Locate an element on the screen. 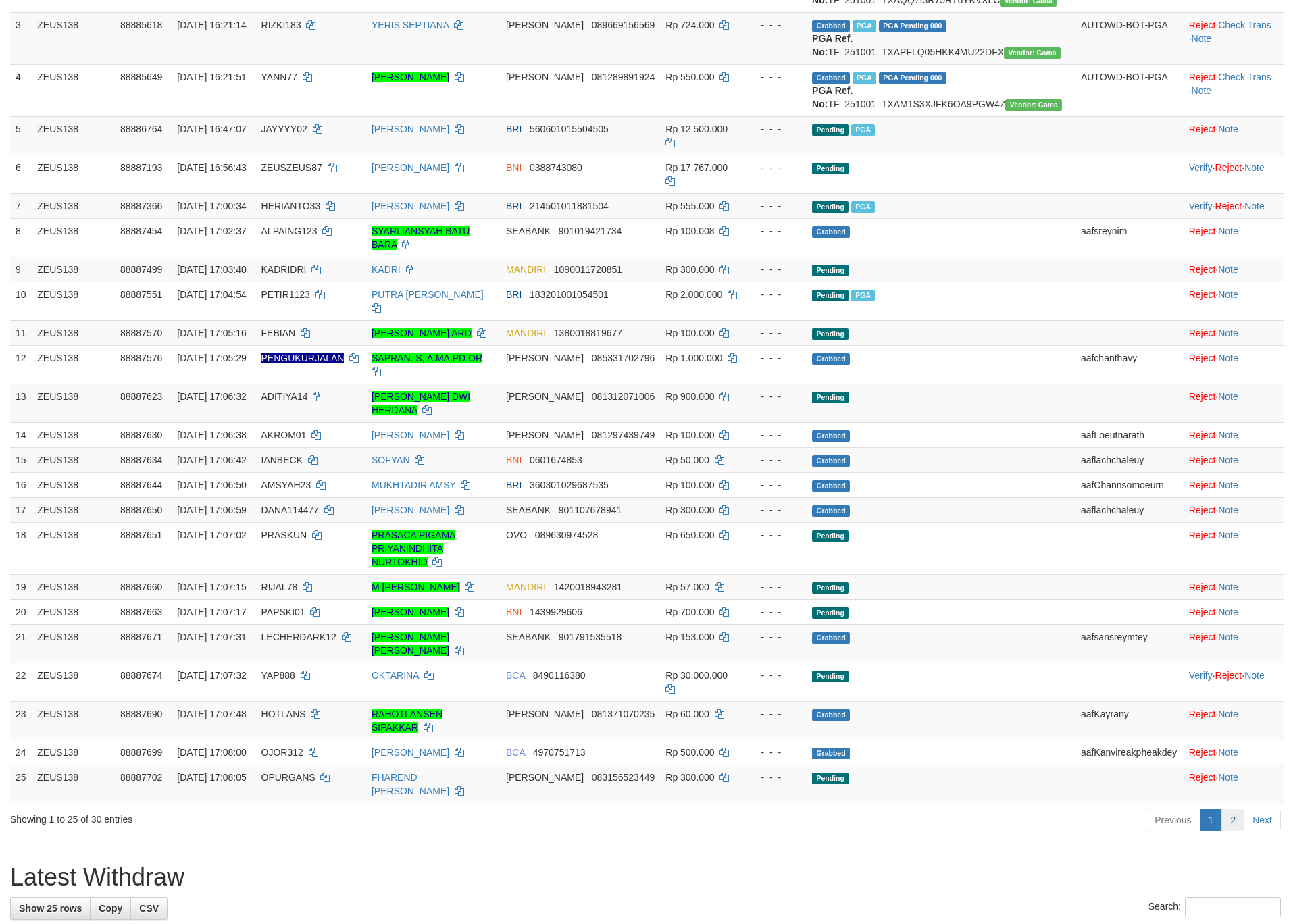  a: Copy is located at coordinates (110, 908).